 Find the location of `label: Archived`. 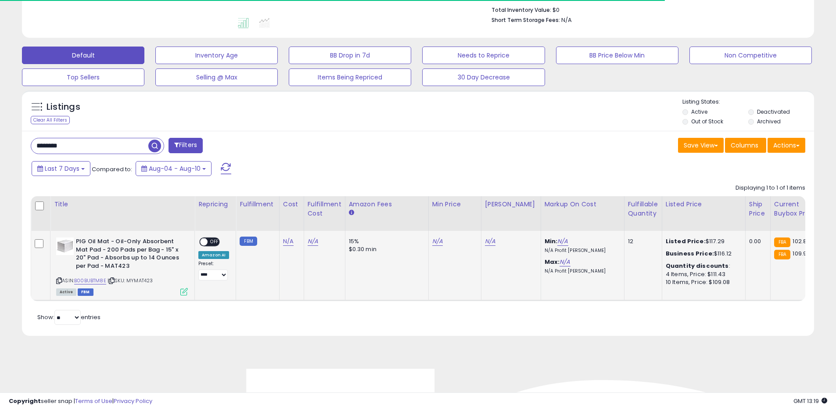

label: Archived is located at coordinates (769, 121).